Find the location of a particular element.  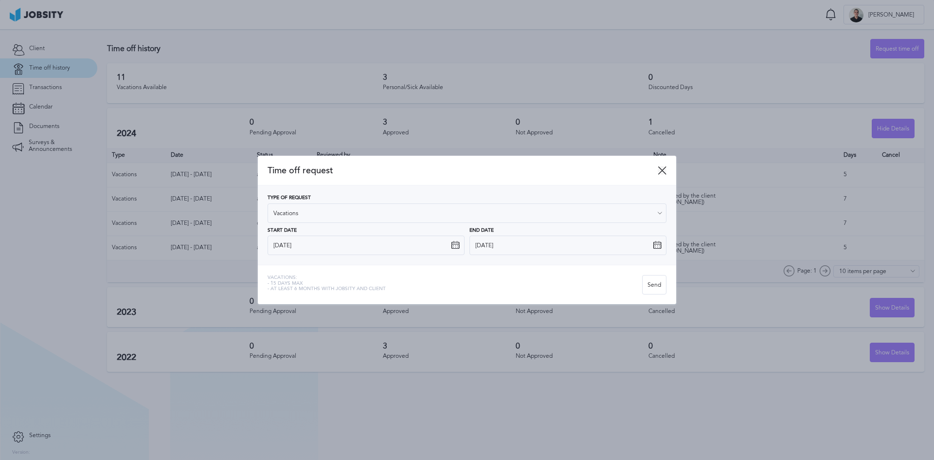

span: Type of Request is located at coordinates (289, 198).